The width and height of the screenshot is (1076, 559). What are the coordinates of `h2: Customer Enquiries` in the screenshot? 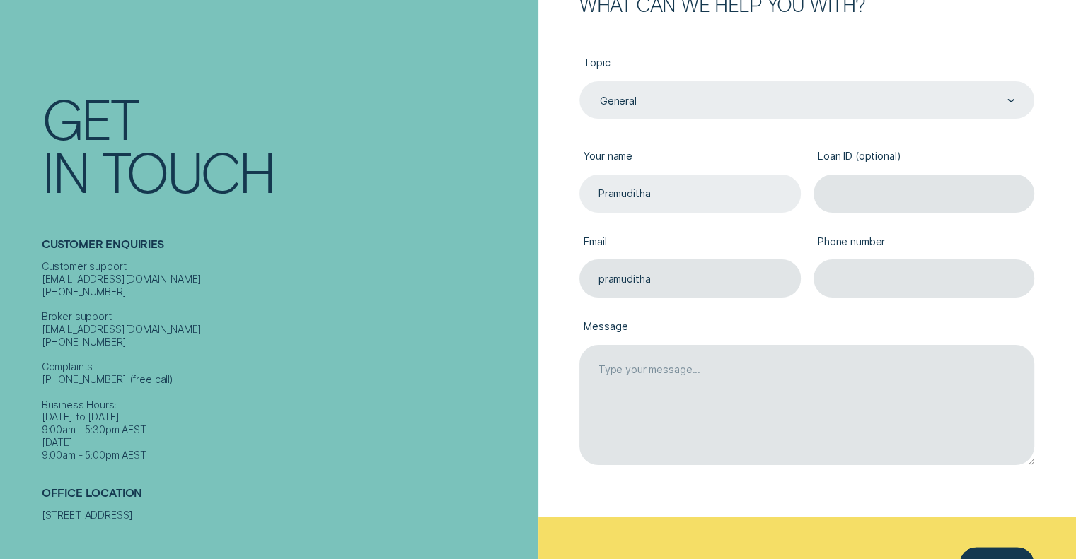 It's located at (286, 249).